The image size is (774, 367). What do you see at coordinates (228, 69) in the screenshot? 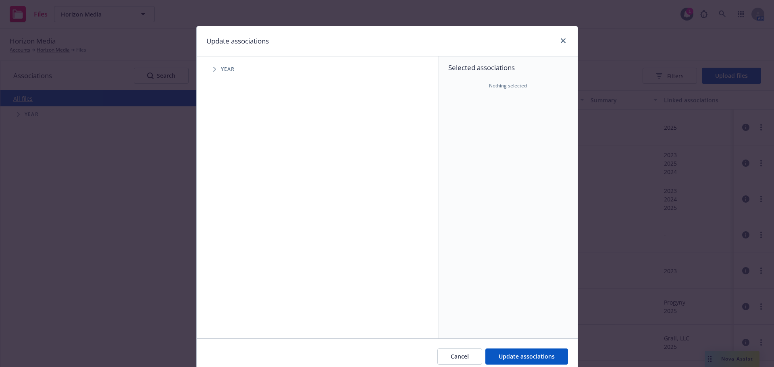
I see `span: Year` at bounding box center [228, 69].